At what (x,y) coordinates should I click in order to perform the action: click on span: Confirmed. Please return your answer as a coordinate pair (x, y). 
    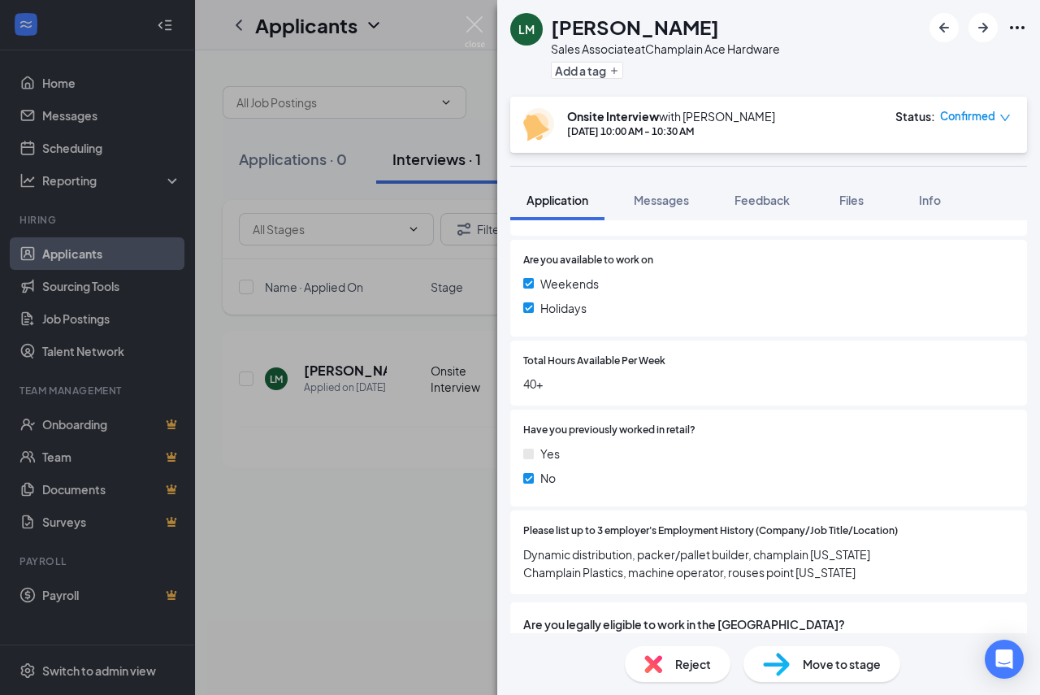
    Looking at the image, I should click on (968, 116).